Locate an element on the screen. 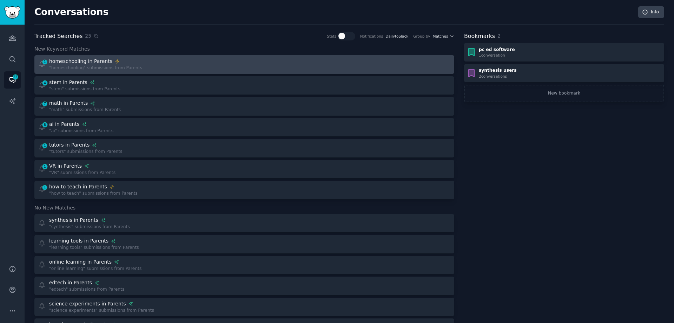 The height and width of the screenshot is (323, 674). div: "tutors" submissions from Parents is located at coordinates (86, 152).